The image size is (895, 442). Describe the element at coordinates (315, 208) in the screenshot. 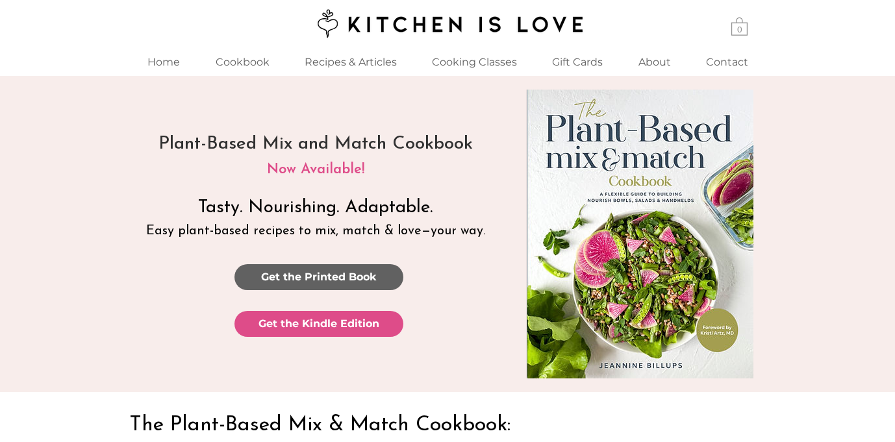

I see `span: Tasty. Nourishing. Adaptable.​` at that location.